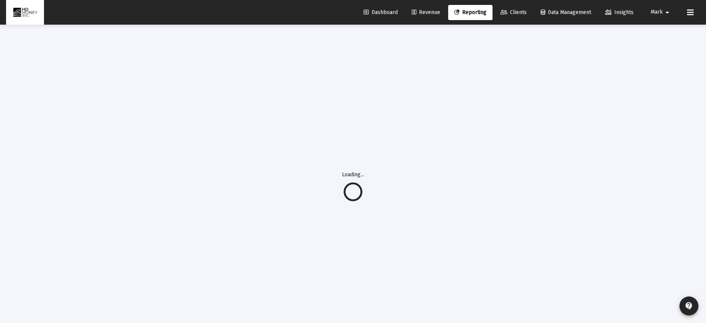  What do you see at coordinates (470, 12) in the screenshot?
I see `span: Reporting` at bounding box center [470, 12].